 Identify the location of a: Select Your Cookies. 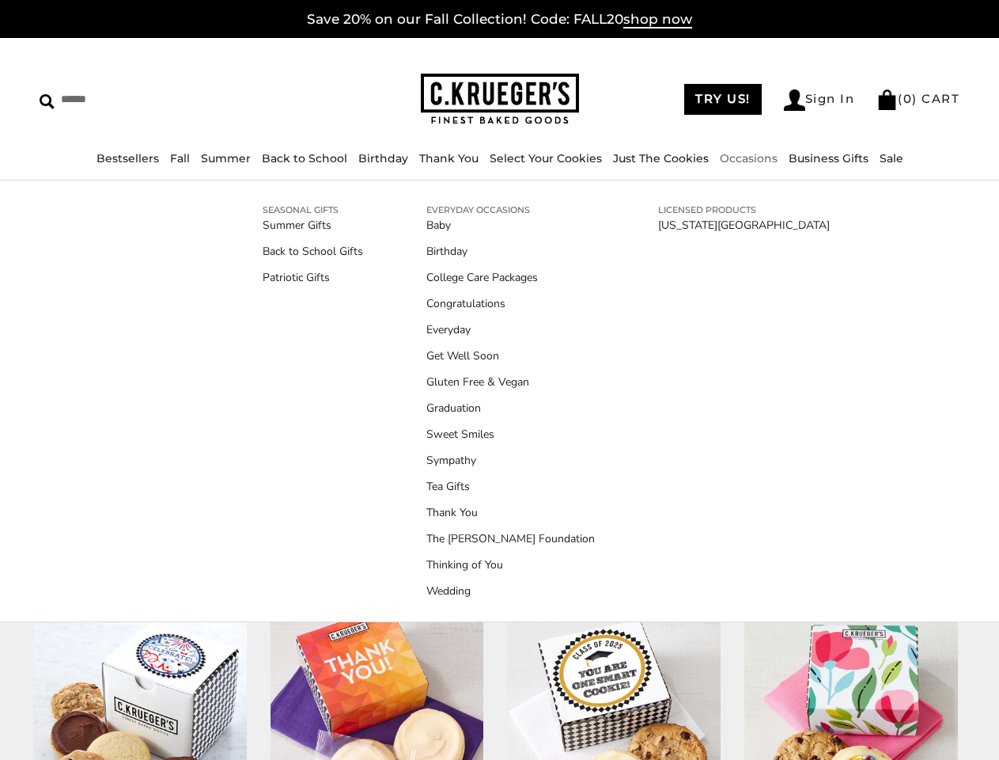
(546, 158).